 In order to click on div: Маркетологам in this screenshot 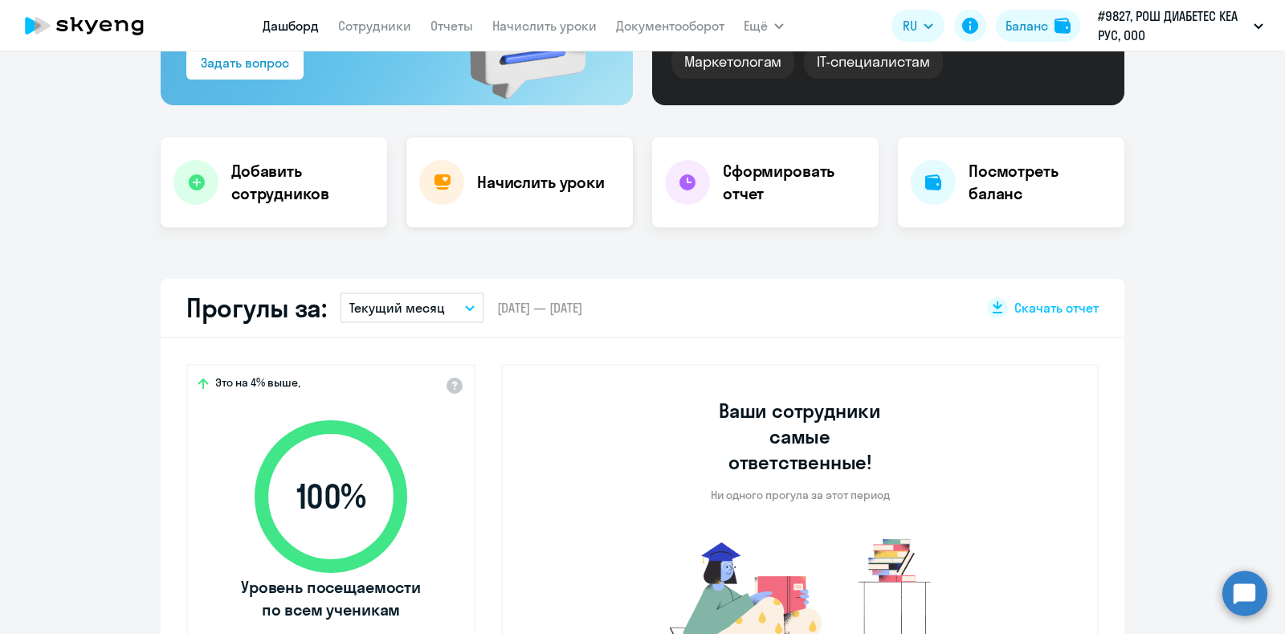, I will do `click(733, 62)`.